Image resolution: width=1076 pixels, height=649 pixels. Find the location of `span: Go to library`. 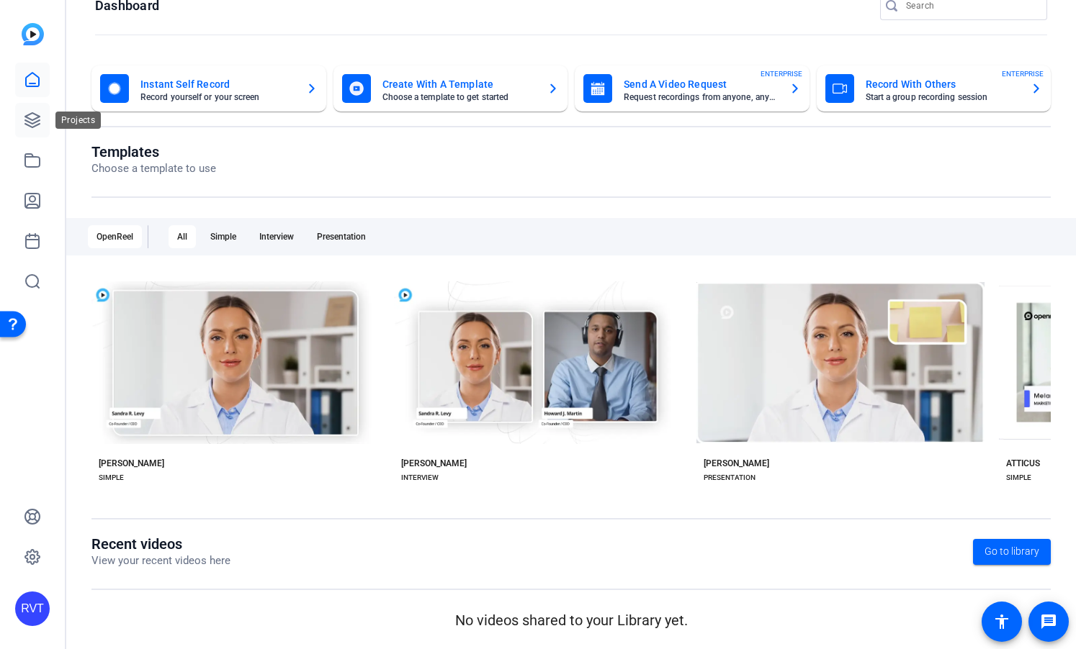

span: Go to library is located at coordinates (1012, 552).